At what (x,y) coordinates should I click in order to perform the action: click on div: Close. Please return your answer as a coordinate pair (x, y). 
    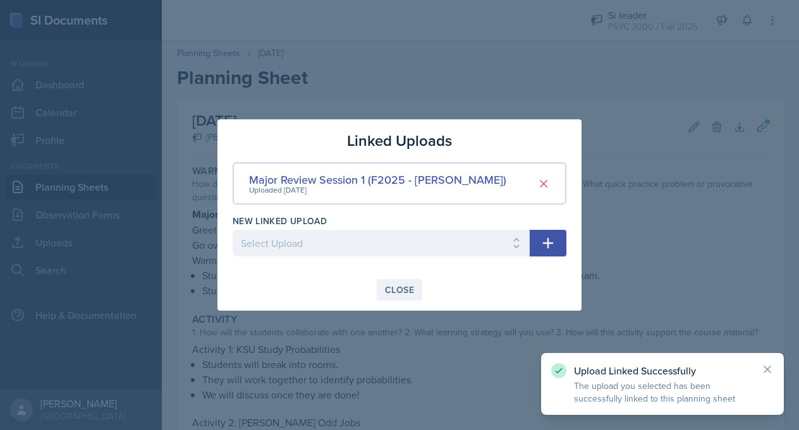
    Looking at the image, I should click on (399, 290).